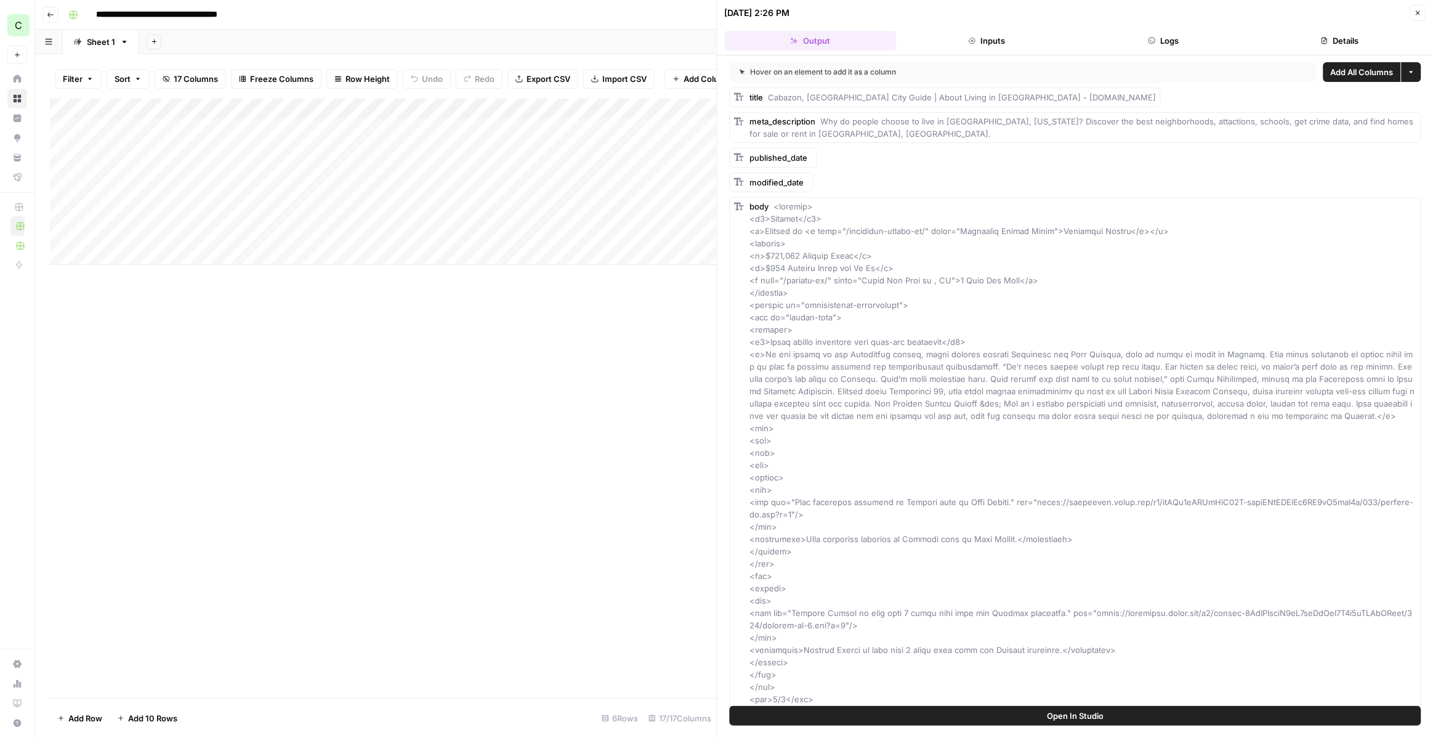 The image size is (1433, 738). I want to click on button: Add Column, so click(701, 79).